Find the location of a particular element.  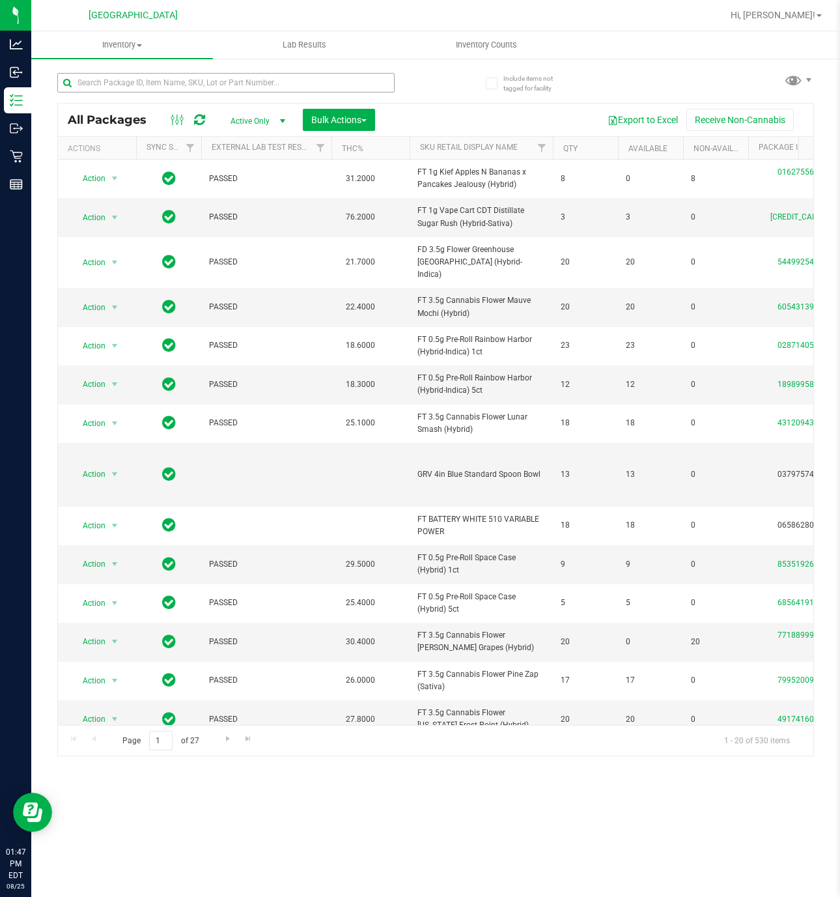

span: FT BATTERY WHITE 510 VARIABLE POWER is located at coordinates (481, 526).